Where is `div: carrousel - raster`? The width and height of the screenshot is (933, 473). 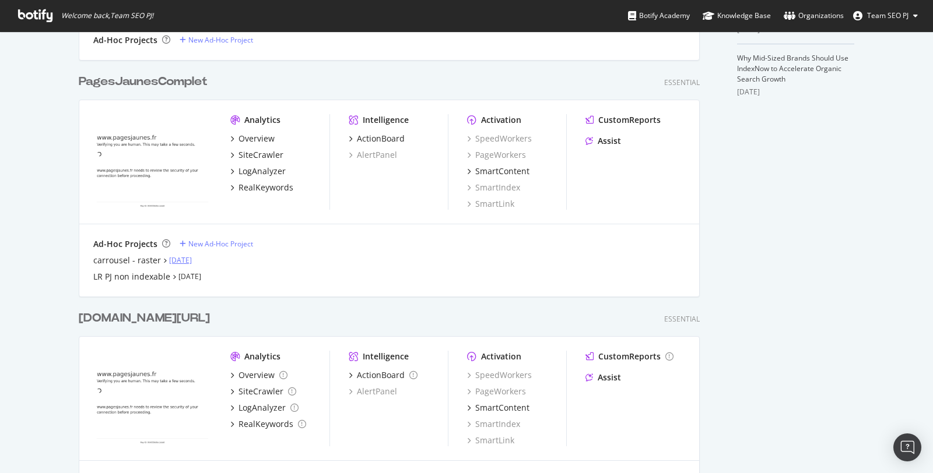
div: carrousel - raster is located at coordinates (127, 261).